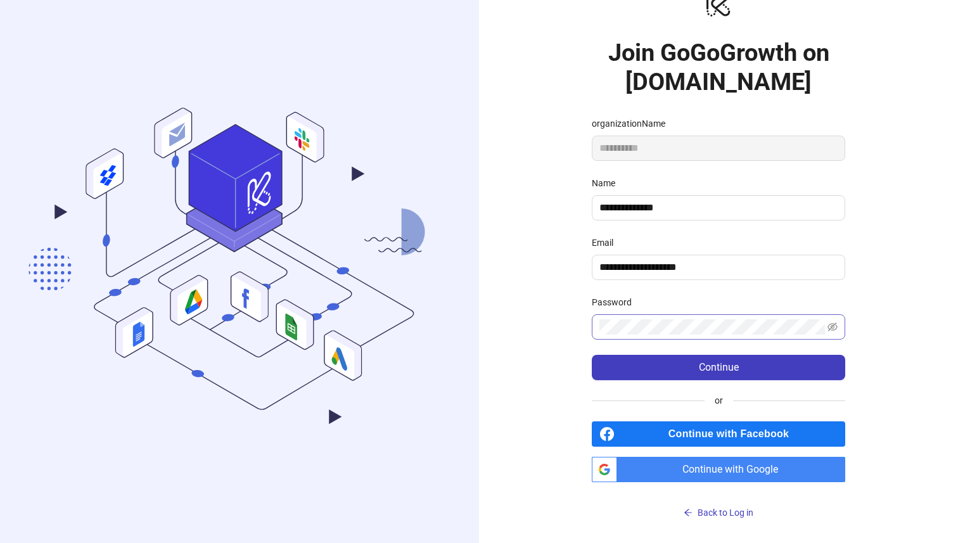  What do you see at coordinates (733, 434) in the screenshot?
I see `span: Continue with Facebook` at bounding box center [733, 434].